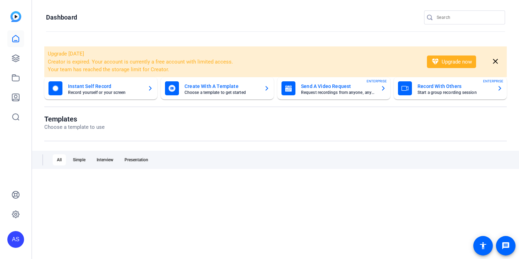 This screenshot has height=259, width=519. Describe the element at coordinates (74, 127) in the screenshot. I see `p: Choose a template to use` at that location.